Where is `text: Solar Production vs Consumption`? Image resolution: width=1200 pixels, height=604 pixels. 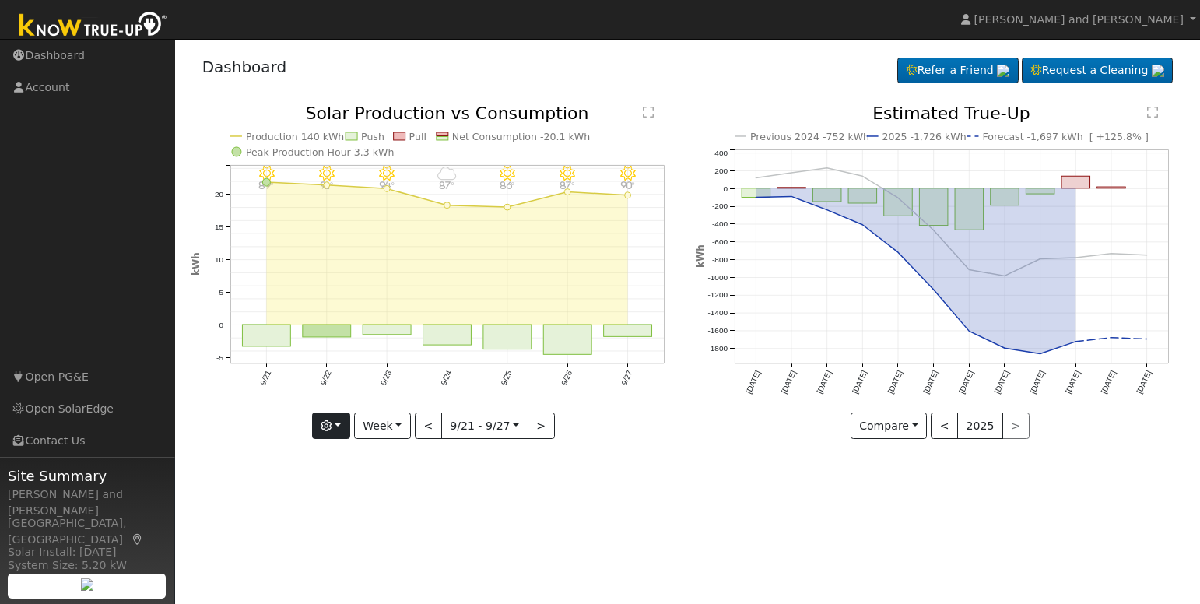
text: Solar Production vs Consumption is located at coordinates (447, 113).